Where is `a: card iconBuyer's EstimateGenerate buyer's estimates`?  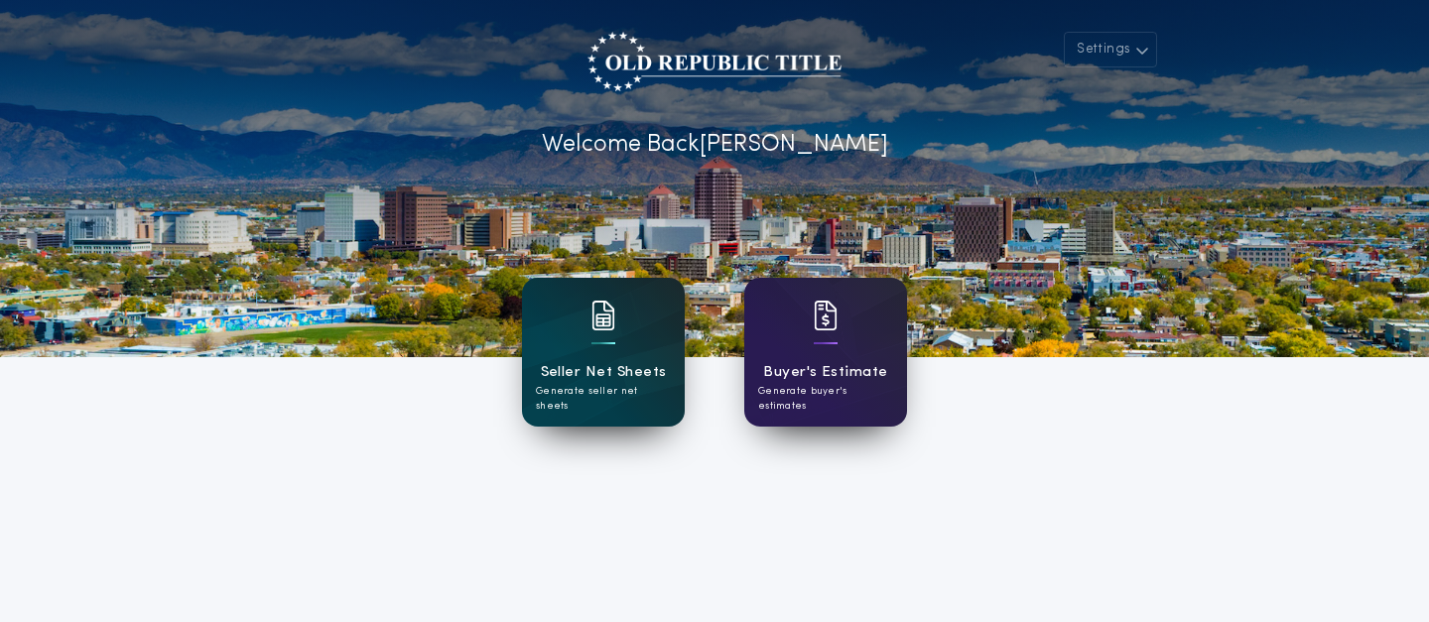 a: card iconBuyer's EstimateGenerate buyer's estimates is located at coordinates (826, 352).